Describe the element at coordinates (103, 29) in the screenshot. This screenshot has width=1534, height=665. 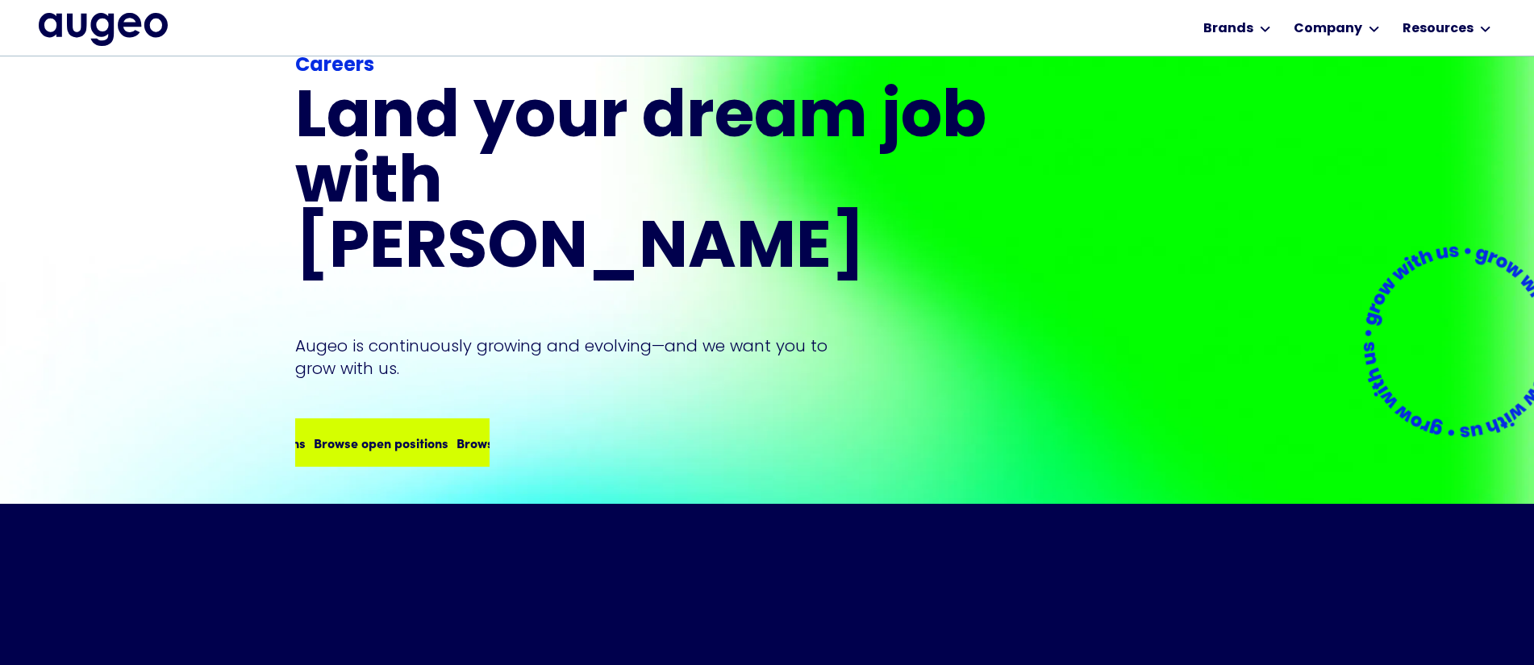
I see `a: home` at that location.